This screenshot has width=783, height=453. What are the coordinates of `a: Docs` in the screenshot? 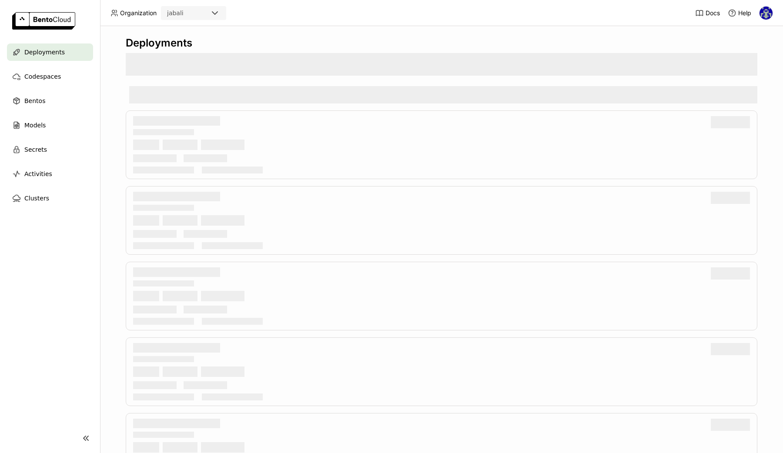 It's located at (707, 13).